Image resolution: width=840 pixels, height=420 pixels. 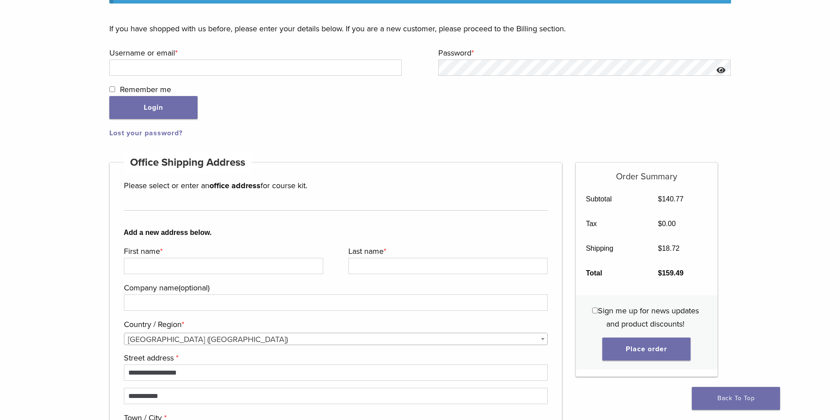 What do you see at coordinates (336, 339) in the screenshot?
I see `span: Country / Region` at bounding box center [336, 339].